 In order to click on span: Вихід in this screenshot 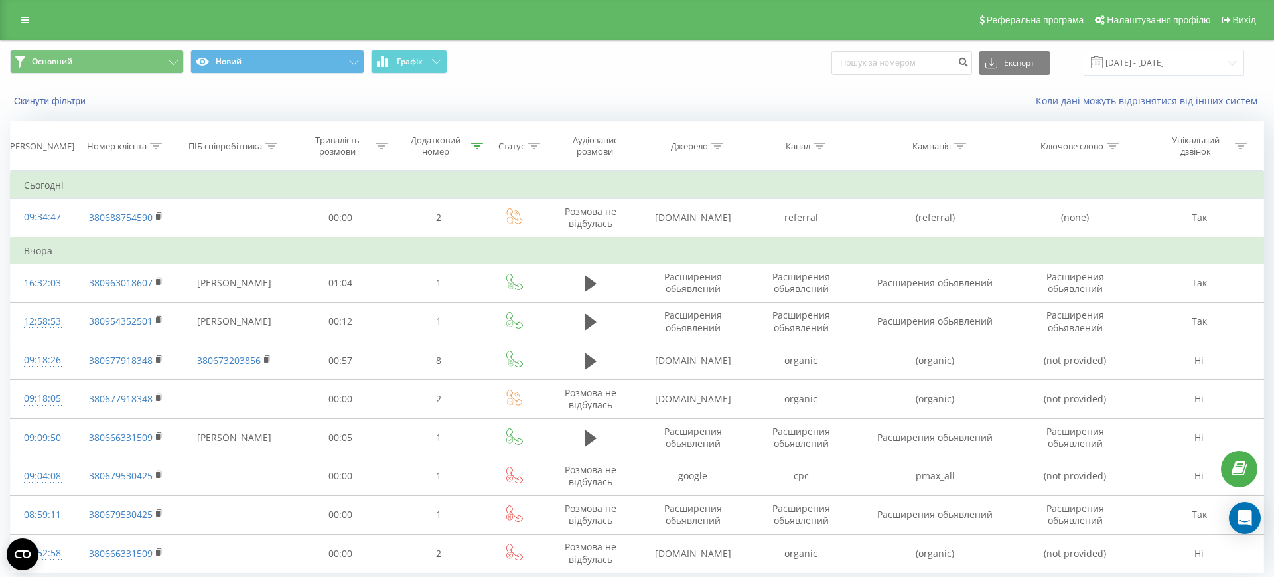, I will do `click(1245, 20)`.